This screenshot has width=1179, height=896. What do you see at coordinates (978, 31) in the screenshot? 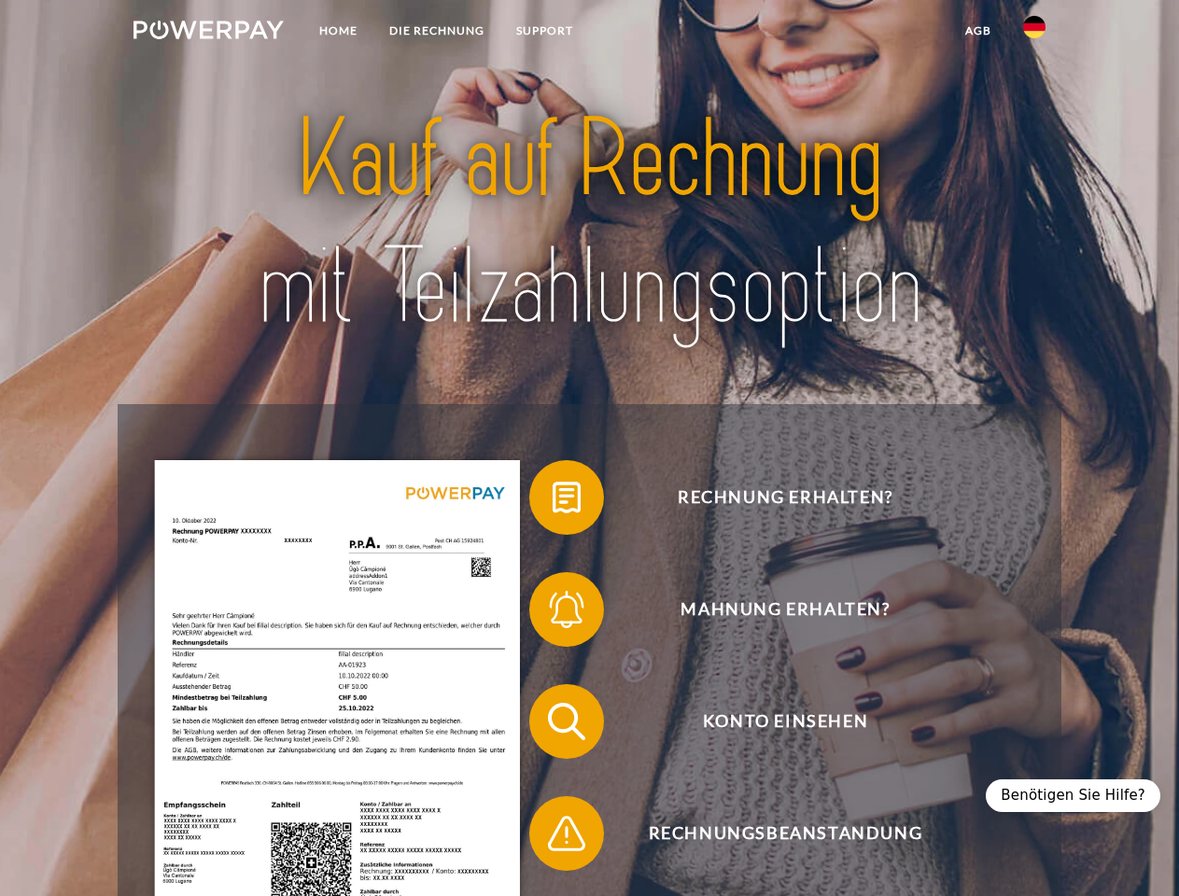
I see `a: agb` at bounding box center [978, 31].